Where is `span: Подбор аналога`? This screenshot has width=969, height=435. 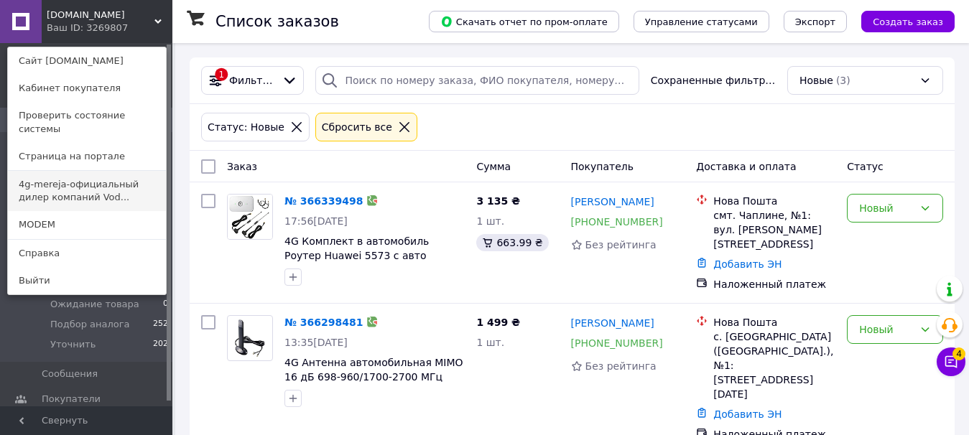
span: Подбор аналога is located at coordinates (90, 325).